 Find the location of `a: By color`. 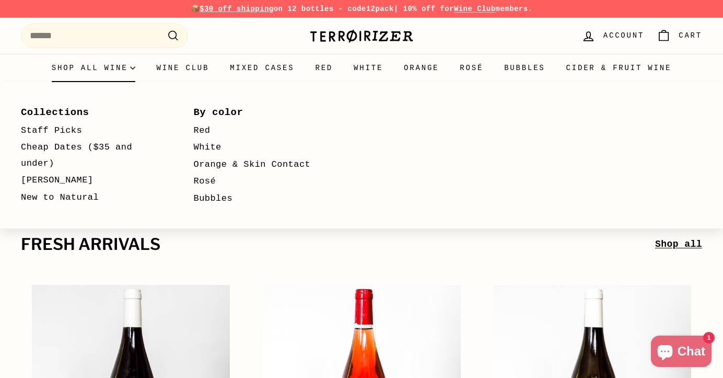

a: By color is located at coordinates (265, 112).